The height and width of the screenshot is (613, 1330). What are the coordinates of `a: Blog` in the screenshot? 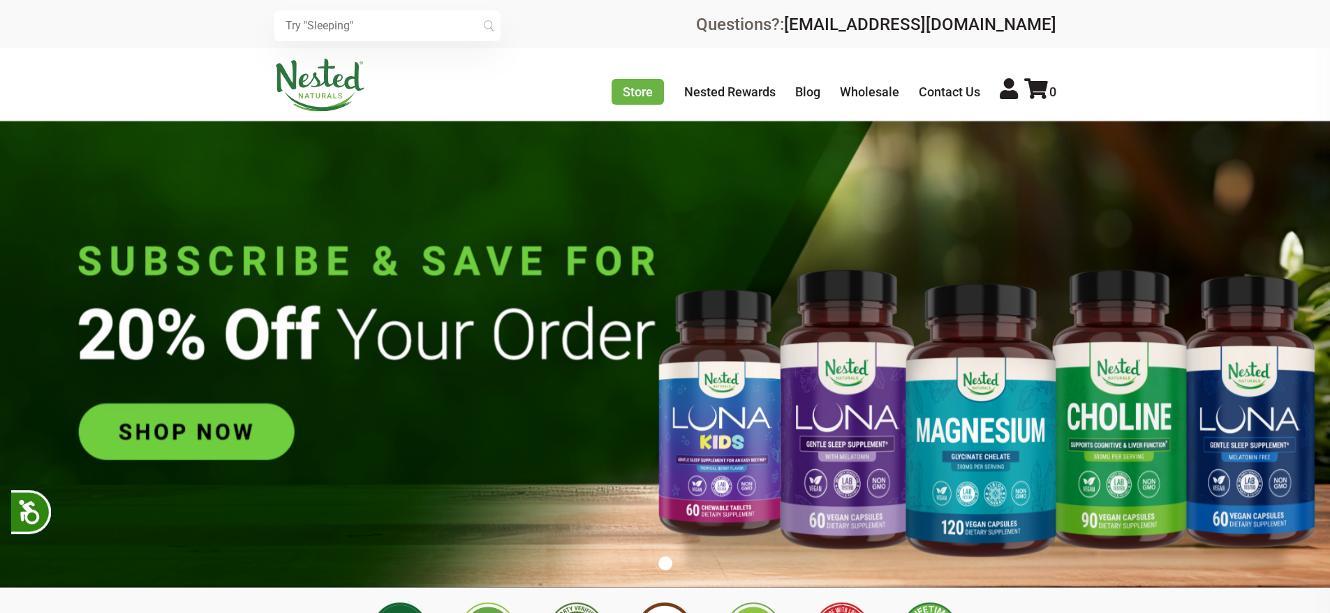 It's located at (808, 91).